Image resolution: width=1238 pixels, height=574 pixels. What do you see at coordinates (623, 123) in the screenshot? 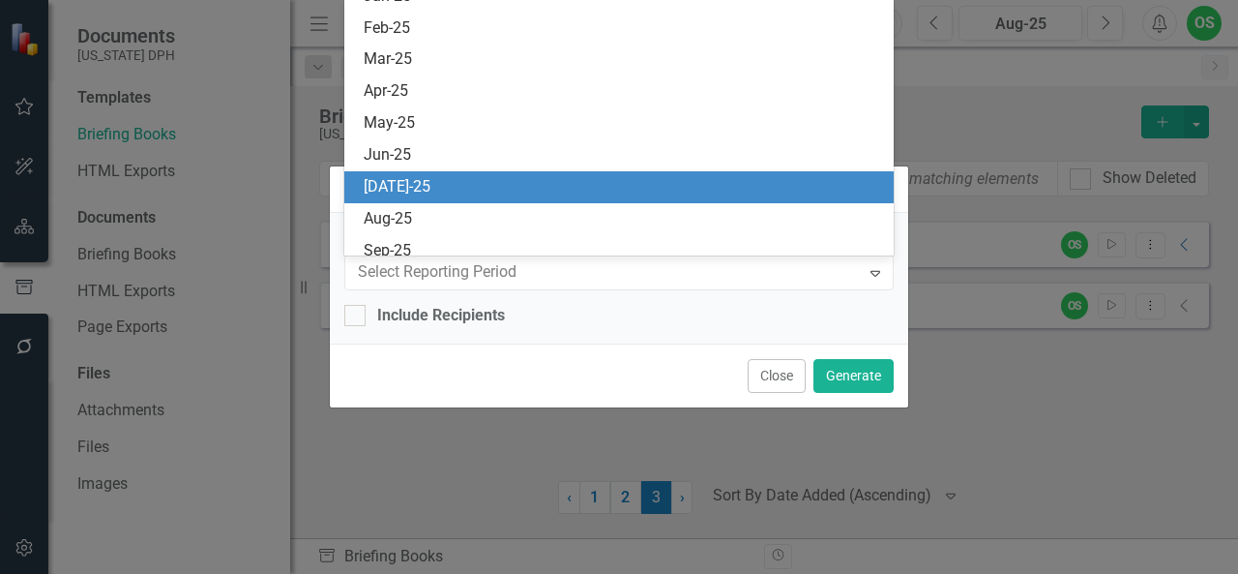
I see `div: May-25` at bounding box center [623, 123].